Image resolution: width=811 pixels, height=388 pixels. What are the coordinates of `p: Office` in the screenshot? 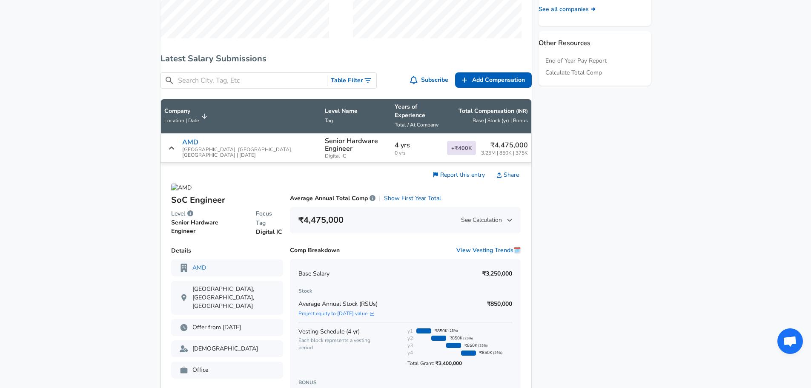 It's located at (227, 370).